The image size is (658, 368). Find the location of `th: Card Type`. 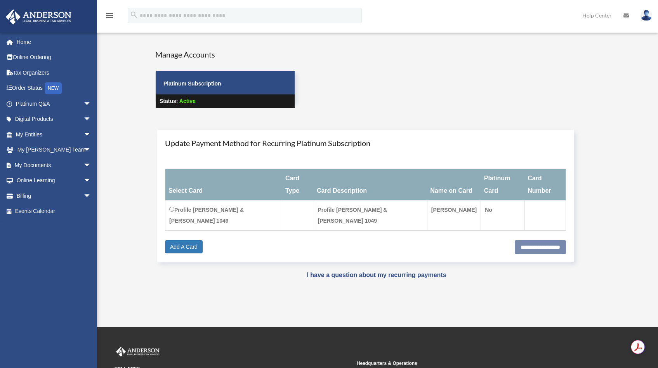

th: Card Type is located at coordinates (298, 184).